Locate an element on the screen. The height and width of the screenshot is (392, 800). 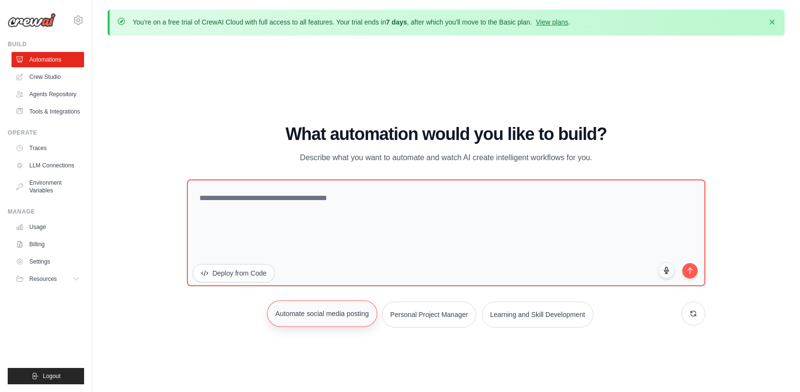
button: Automate social media posting is located at coordinates (322, 313).